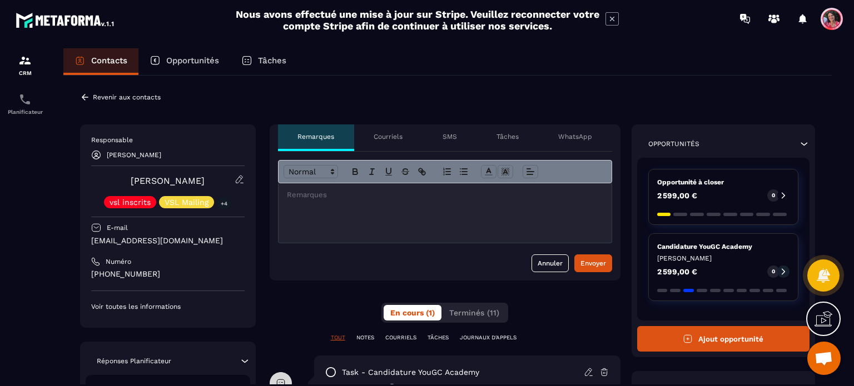 Image resolution: width=854 pixels, height=386 pixels. I want to click on p: Voir toutes les informations, so click(168, 307).